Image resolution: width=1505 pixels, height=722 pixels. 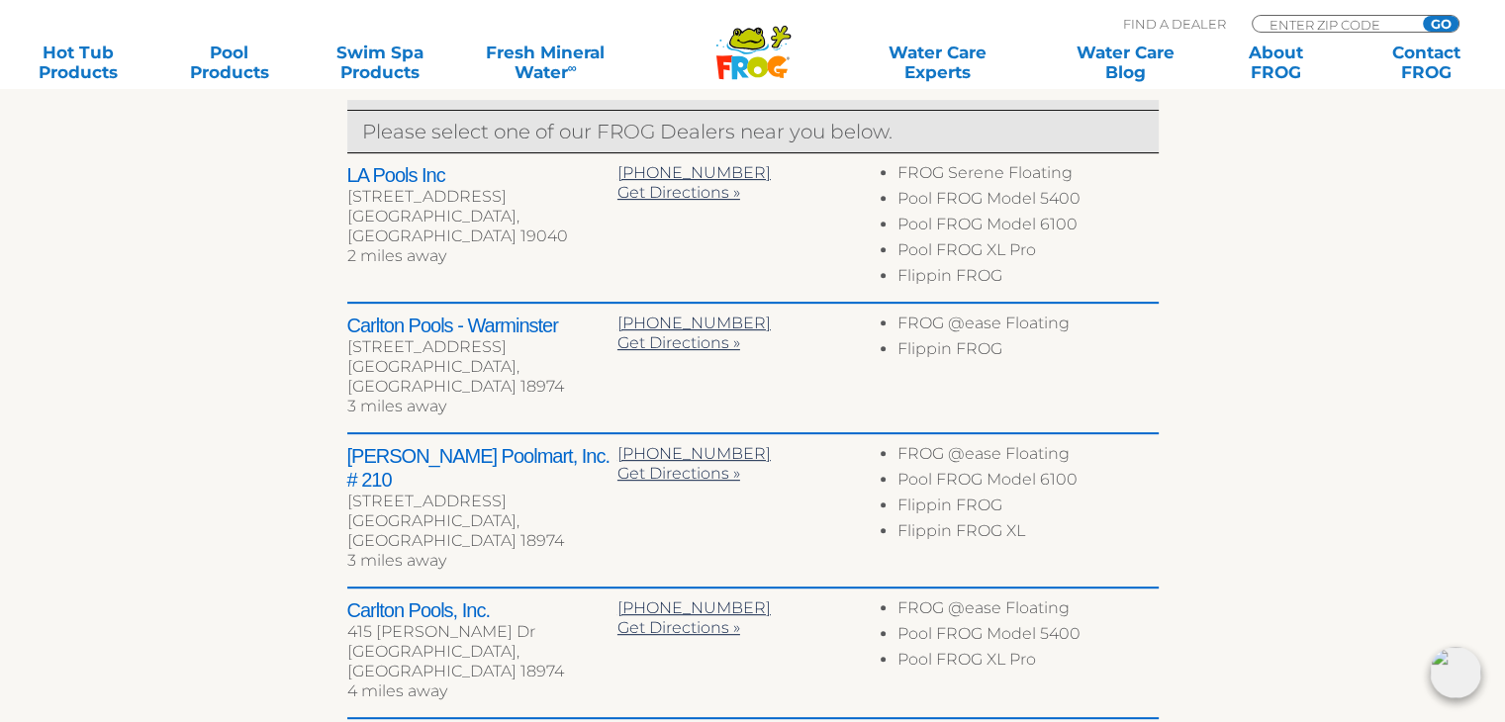 What do you see at coordinates (1174, 24) in the screenshot?
I see `p: Find A Dealer` at bounding box center [1174, 24].